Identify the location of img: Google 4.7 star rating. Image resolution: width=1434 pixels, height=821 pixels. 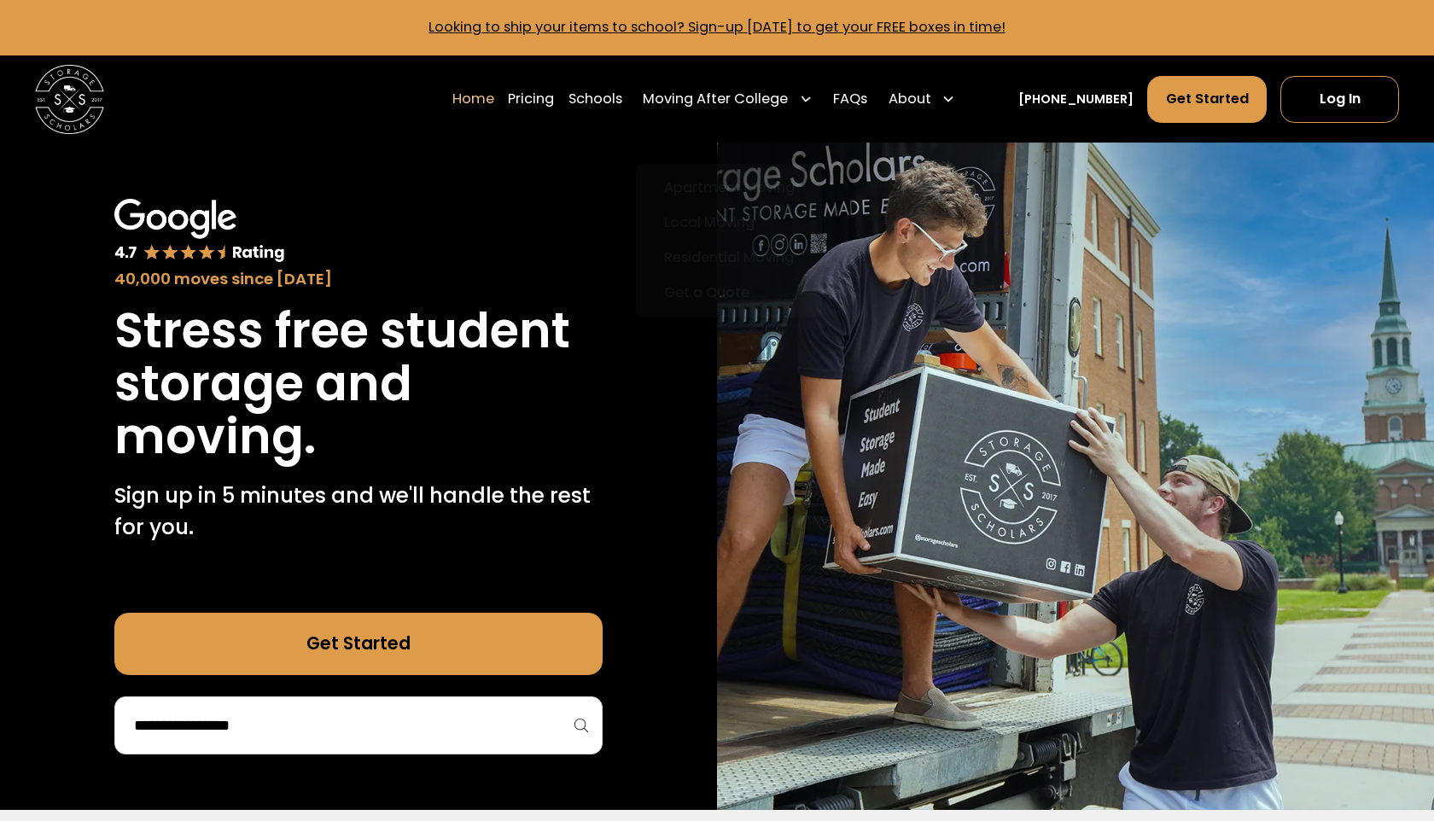
(200, 231).